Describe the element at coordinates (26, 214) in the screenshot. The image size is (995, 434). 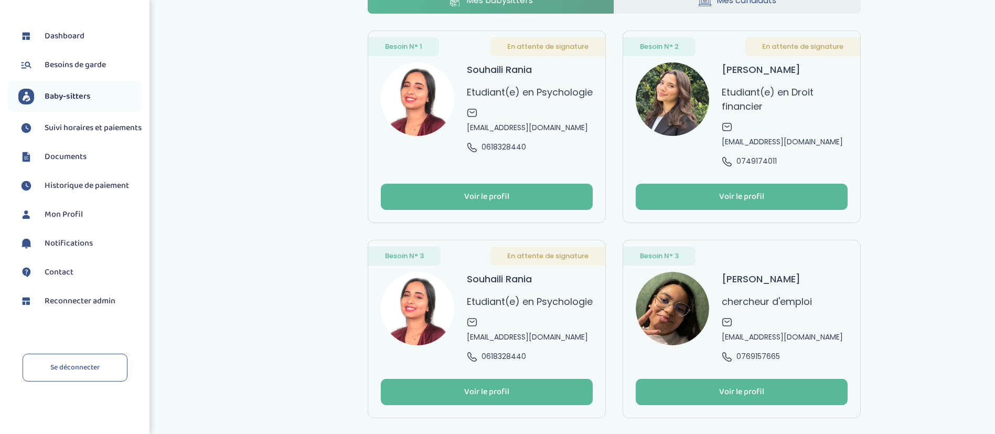
I see `img: profil.svg` at that location.